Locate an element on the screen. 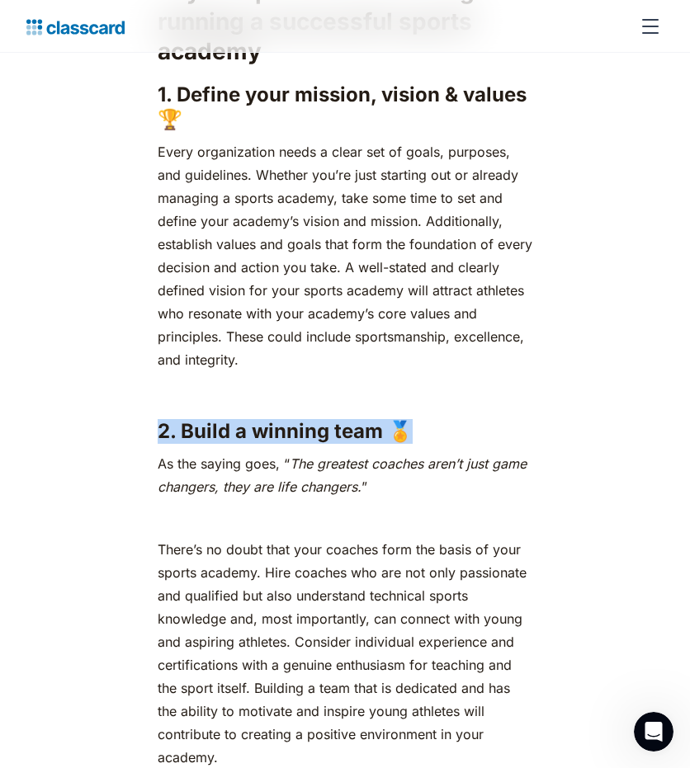 This screenshot has width=690, height=768. p: As the saying goes, “ ” is located at coordinates (345, 475).